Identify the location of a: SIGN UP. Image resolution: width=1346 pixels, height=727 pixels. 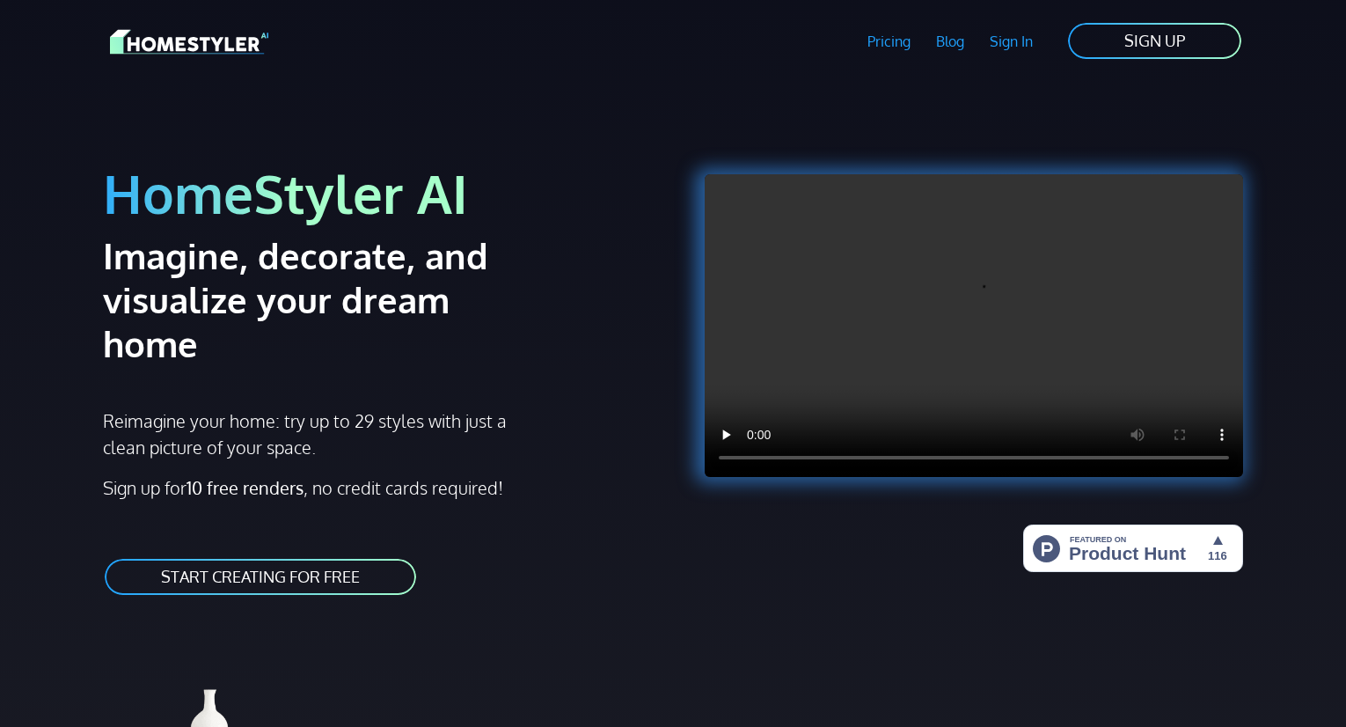
(1154, 40).